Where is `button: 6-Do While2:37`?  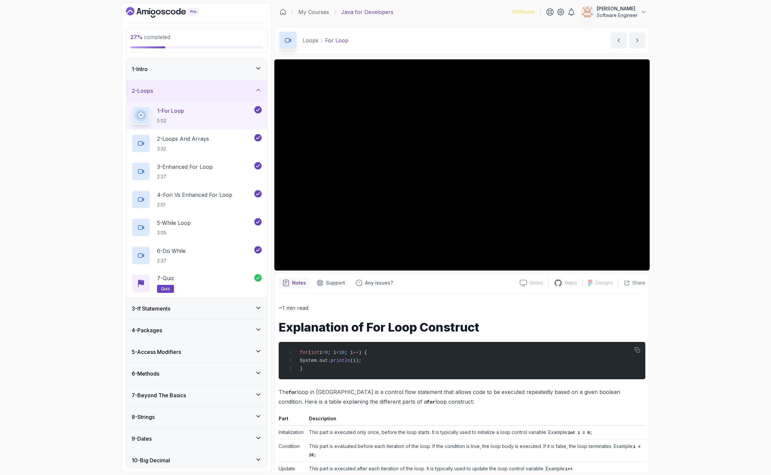 button: 6-Do While2:37 is located at coordinates (197, 255).